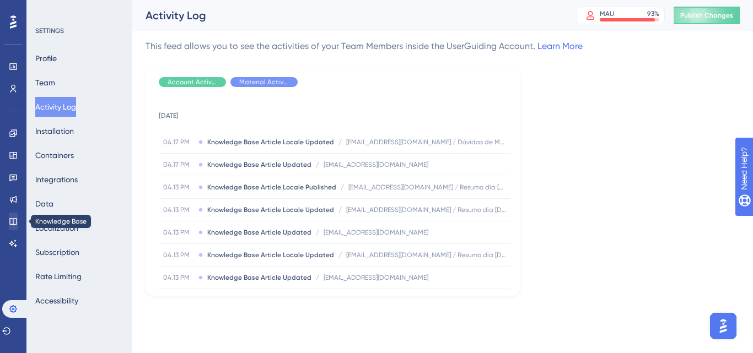  What do you see at coordinates (55, 131) in the screenshot?
I see `button: Installation` at bounding box center [55, 131].